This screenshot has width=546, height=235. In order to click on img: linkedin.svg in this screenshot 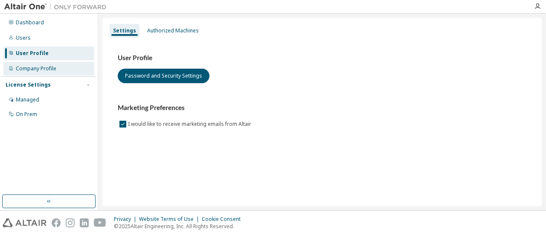, I will do `click(84, 223)`.